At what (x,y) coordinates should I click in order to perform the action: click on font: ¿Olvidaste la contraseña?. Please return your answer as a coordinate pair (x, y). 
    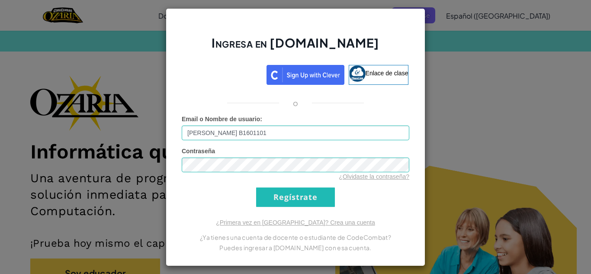
    Looking at the image, I should click on (374, 177).